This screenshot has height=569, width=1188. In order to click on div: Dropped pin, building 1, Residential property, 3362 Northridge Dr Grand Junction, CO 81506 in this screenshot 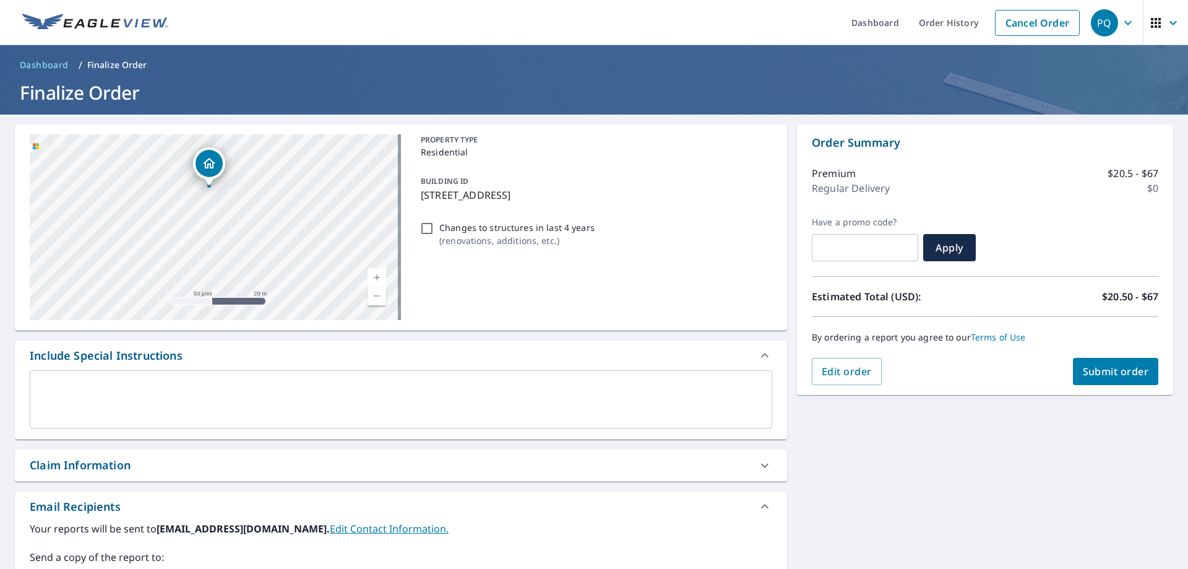, I will do `click(209, 166)`.